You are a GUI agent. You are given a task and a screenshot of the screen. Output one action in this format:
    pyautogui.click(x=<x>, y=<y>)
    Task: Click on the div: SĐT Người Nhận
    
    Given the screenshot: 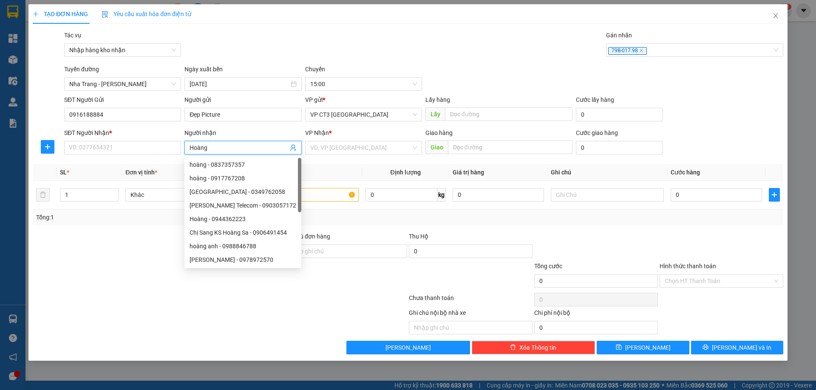 What is the action you would take?
    pyautogui.click(x=122, y=133)
    